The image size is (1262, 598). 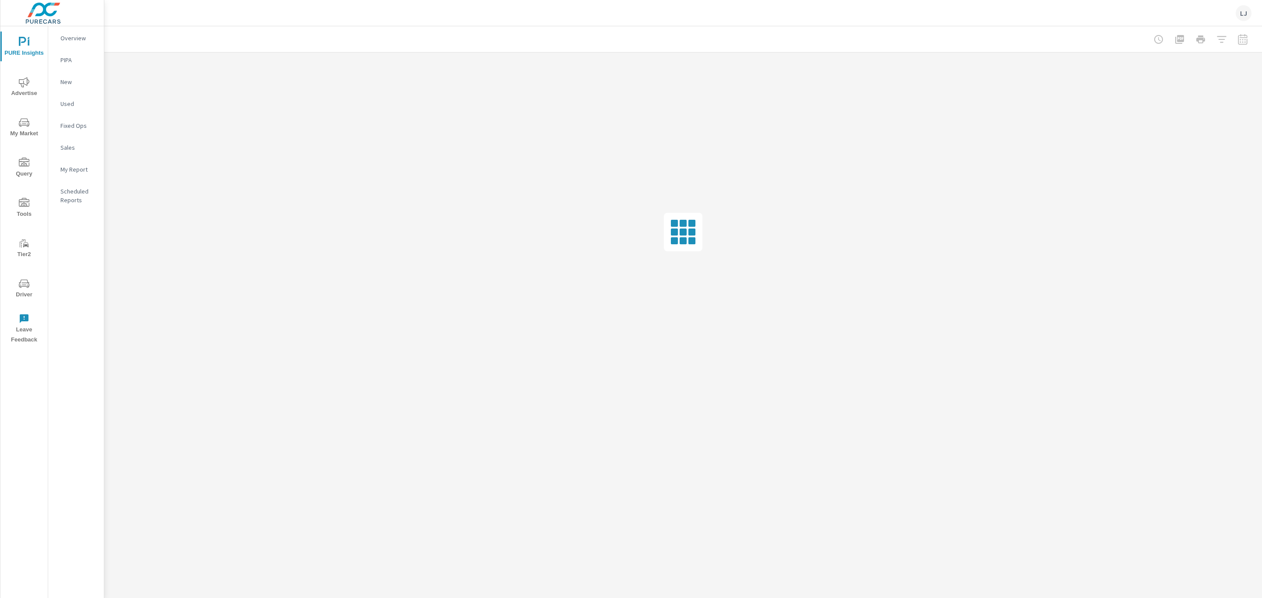 I want to click on span: My Market, so click(x=24, y=128).